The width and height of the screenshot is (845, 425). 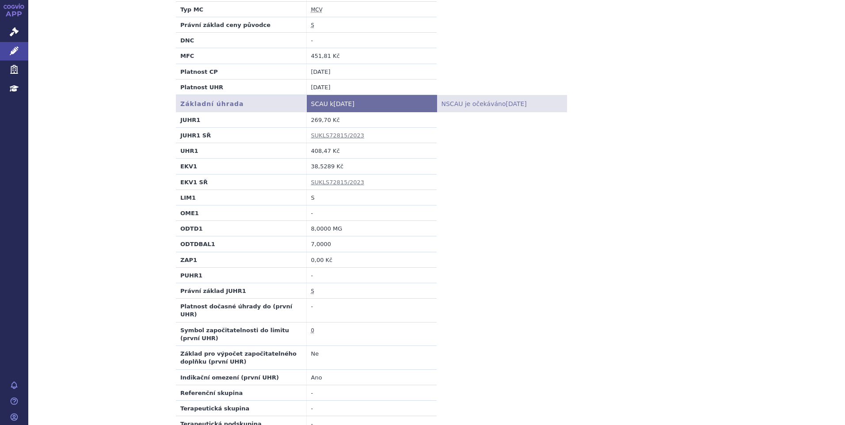 I want to click on strong: DNC, so click(x=187, y=40).